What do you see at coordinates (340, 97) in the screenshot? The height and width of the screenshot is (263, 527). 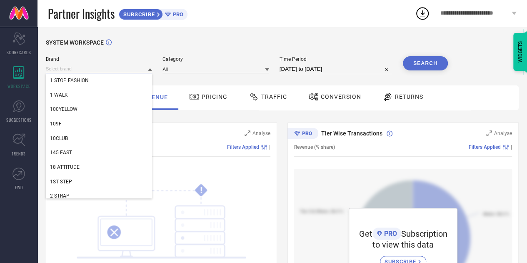 I see `span: Conversion` at bounding box center [340, 97].